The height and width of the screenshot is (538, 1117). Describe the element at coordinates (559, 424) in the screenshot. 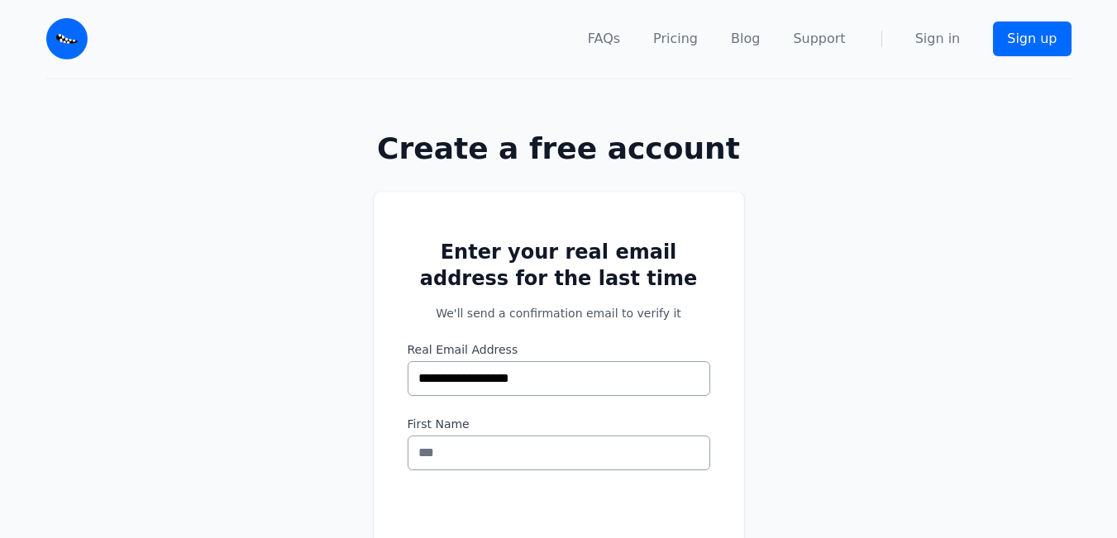

I see `label: First Name` at that location.